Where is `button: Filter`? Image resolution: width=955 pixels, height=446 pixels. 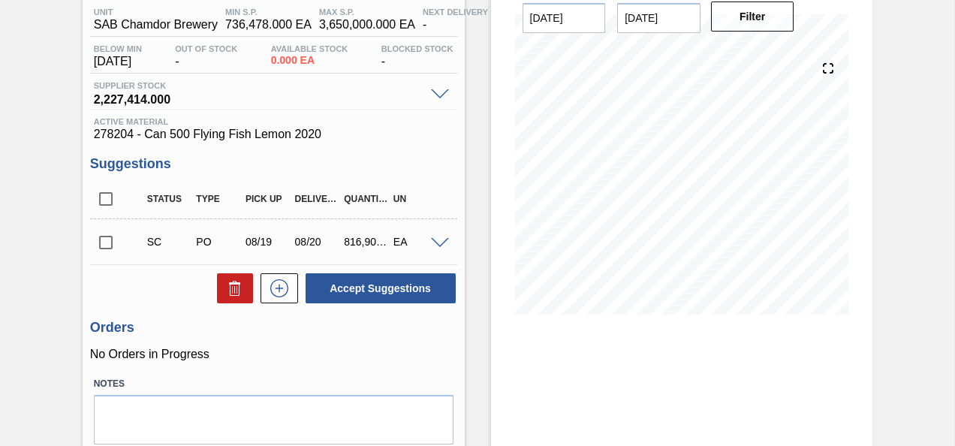
button: Filter is located at coordinates (752, 17).